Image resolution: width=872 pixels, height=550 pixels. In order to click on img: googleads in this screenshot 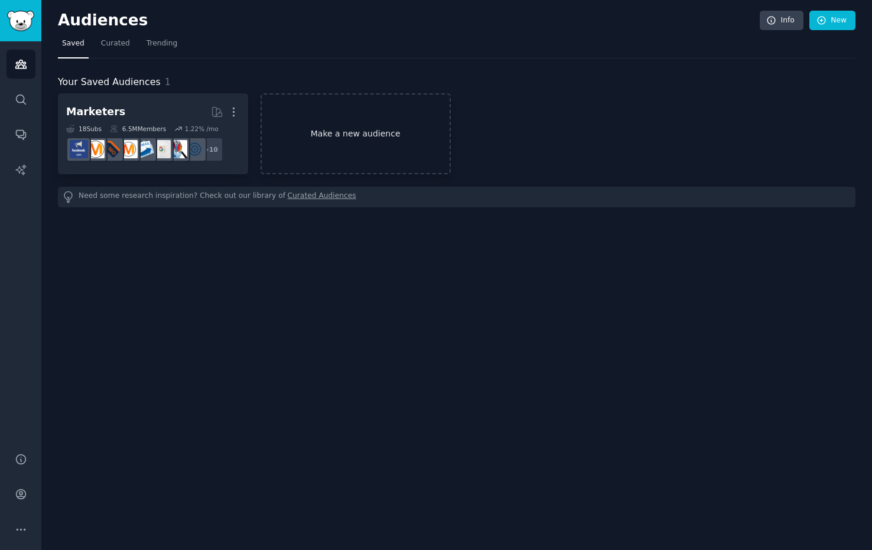, I will do `click(161, 149)`.